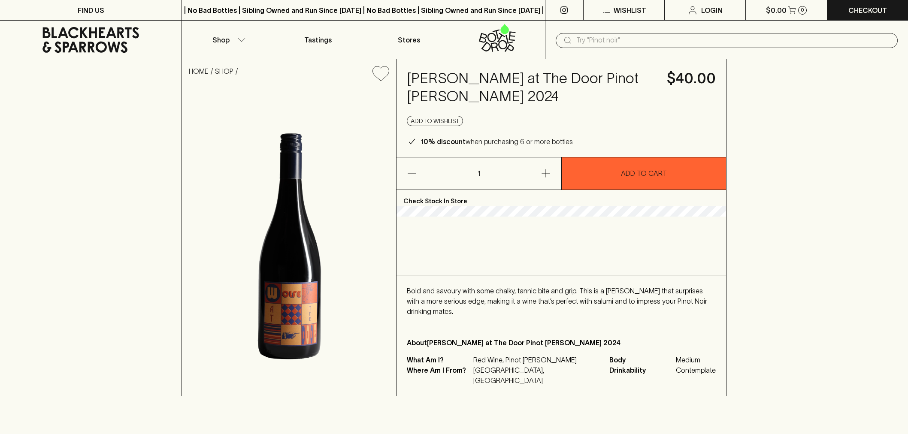 This screenshot has height=434, width=908. Describe the element at coordinates (199, 71) in the screenshot. I see `a: HOME` at that location.